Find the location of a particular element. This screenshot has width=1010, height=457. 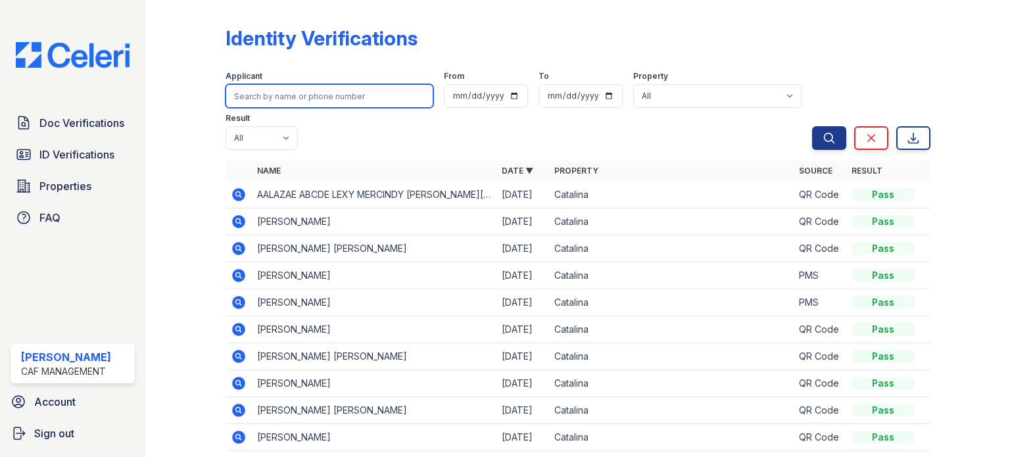

a: Date ▼ is located at coordinates (517, 170).